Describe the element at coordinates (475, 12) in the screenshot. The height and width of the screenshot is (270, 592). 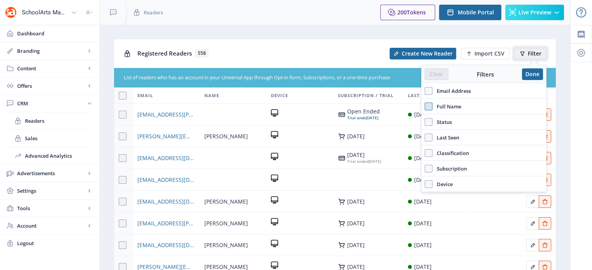
I see `span: Mobile Portal` at that location.